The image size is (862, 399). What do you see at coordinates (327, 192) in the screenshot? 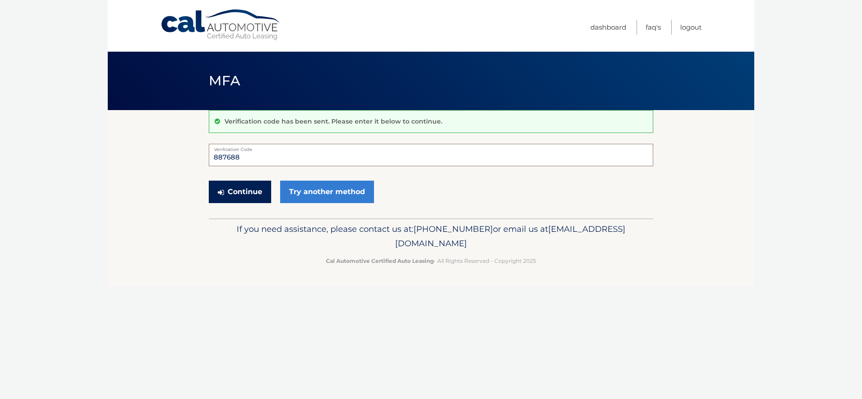
I see `a: Try another method` at bounding box center [327, 192].